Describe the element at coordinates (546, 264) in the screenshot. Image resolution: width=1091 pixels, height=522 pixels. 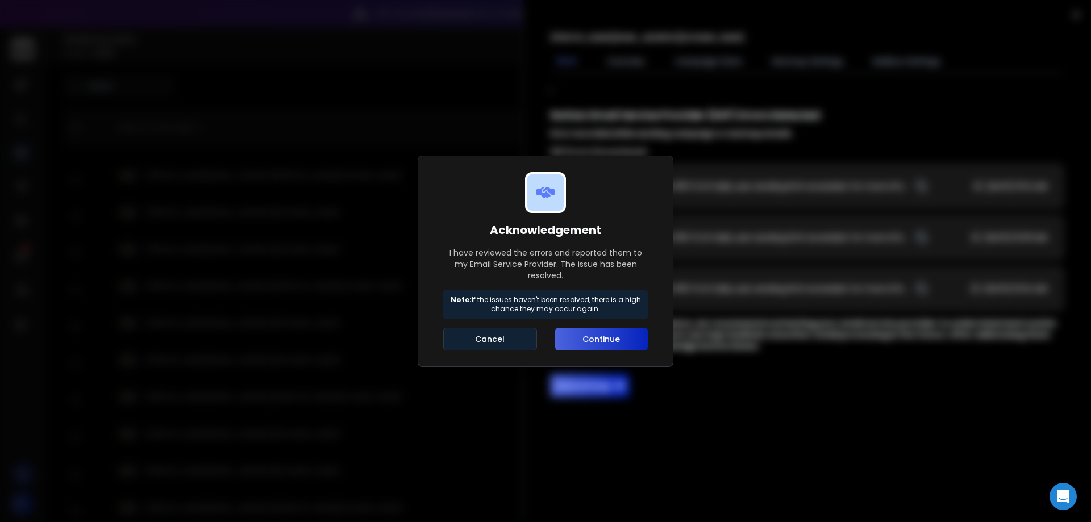
I see `p: I have reviewed the errors and reported them to my Email Service Provider. The issue has been res...` at that location.